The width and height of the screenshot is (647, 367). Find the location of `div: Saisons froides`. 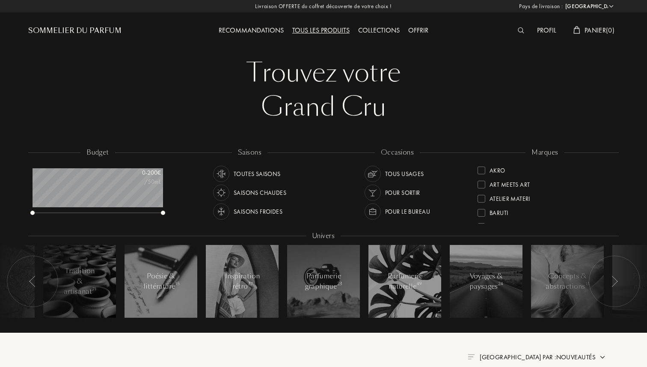

div: Saisons froides is located at coordinates (258, 211).